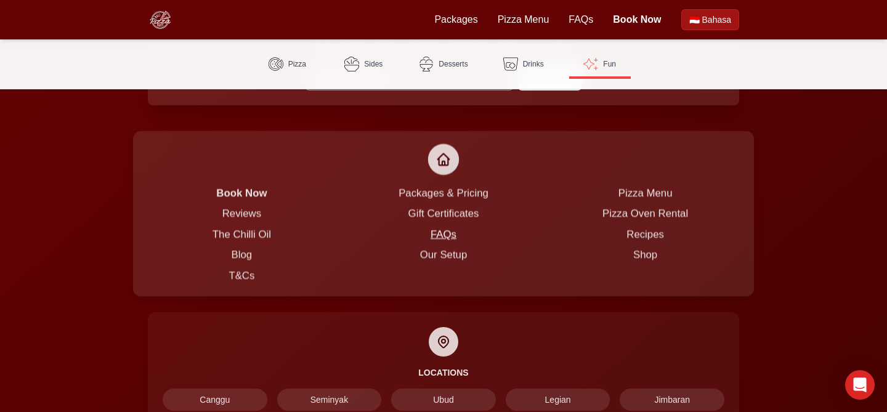  What do you see at coordinates (287, 64) in the screenshot?
I see `a: Pizza` at bounding box center [287, 64].